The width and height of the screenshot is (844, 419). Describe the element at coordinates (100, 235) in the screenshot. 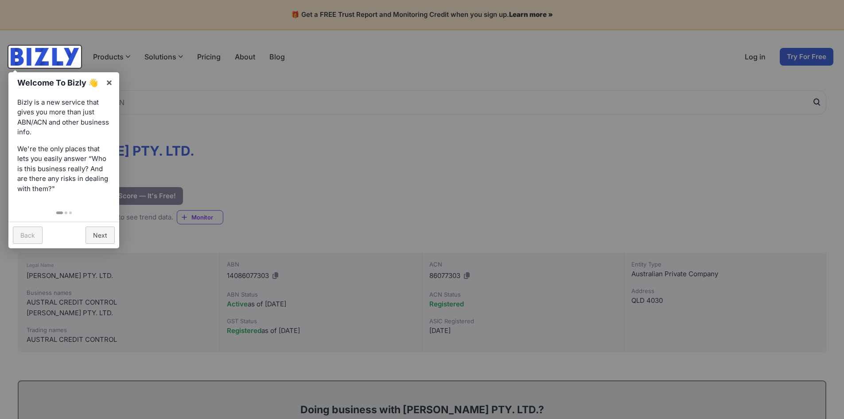

I see `a: Next` at that location.